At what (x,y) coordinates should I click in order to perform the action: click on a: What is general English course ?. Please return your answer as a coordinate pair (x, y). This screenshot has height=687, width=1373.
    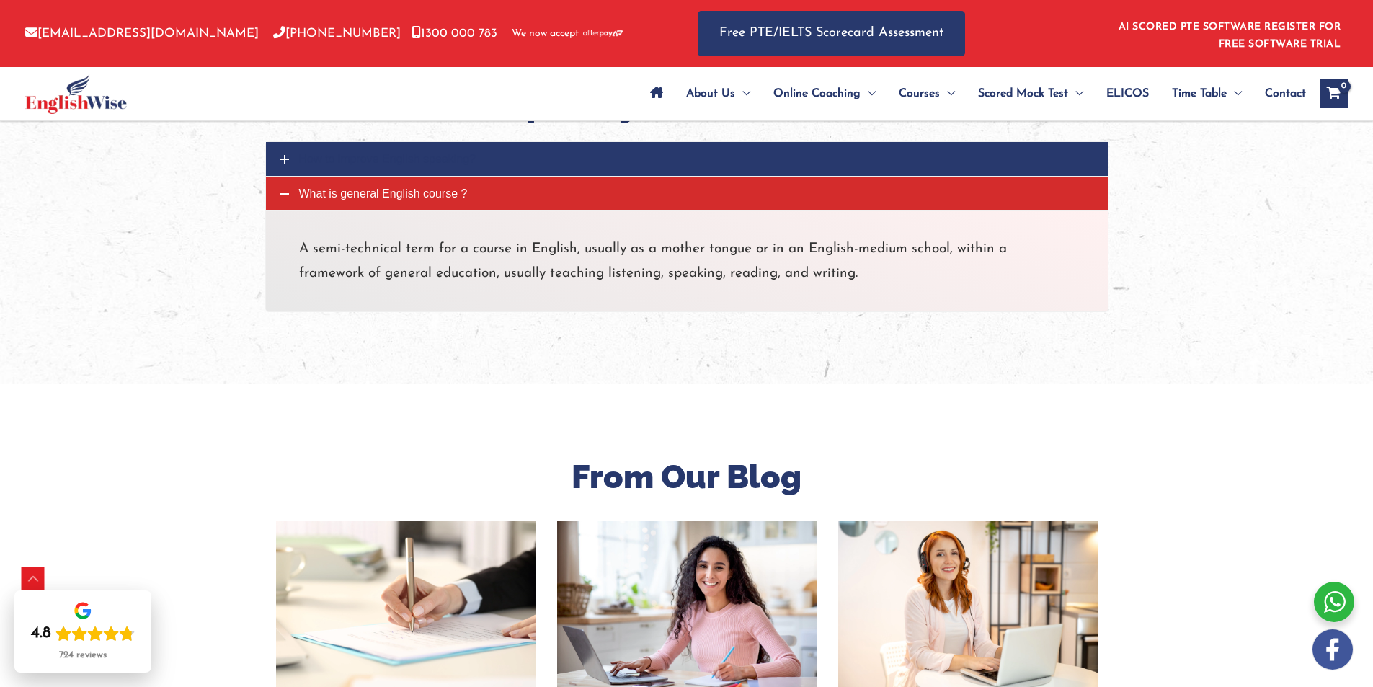
    Looking at the image, I should click on (687, 193).